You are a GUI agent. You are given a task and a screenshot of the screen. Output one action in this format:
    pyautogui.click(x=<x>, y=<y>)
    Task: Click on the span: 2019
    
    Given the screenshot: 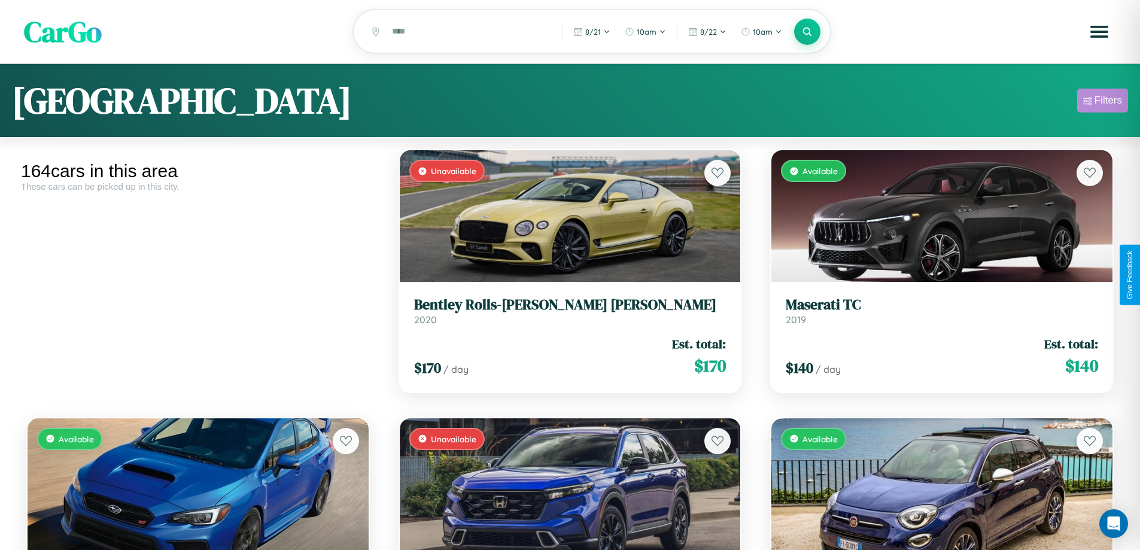 What is the action you would take?
    pyautogui.click(x=796, y=320)
    